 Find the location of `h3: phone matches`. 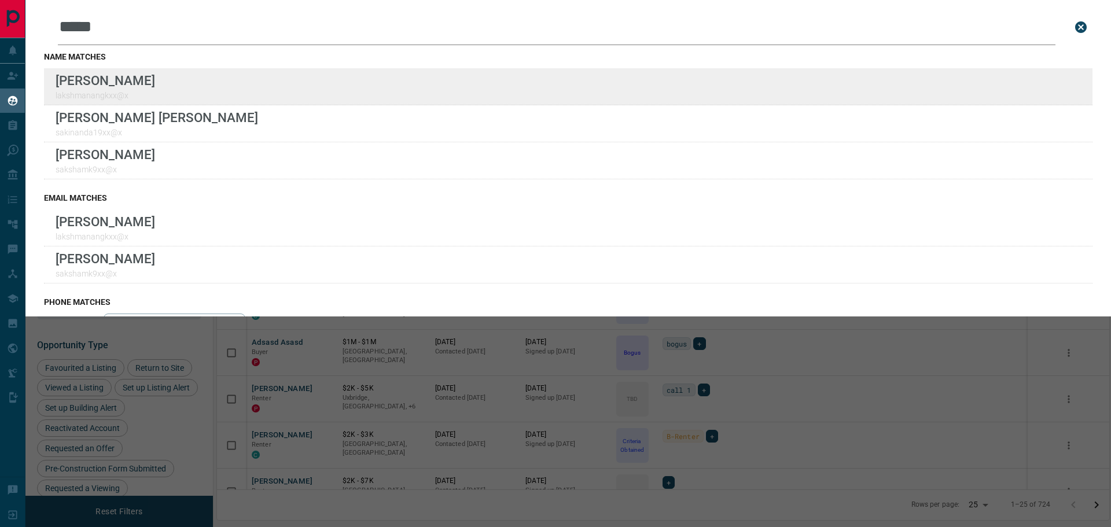

h3: phone matches is located at coordinates (568, 302).